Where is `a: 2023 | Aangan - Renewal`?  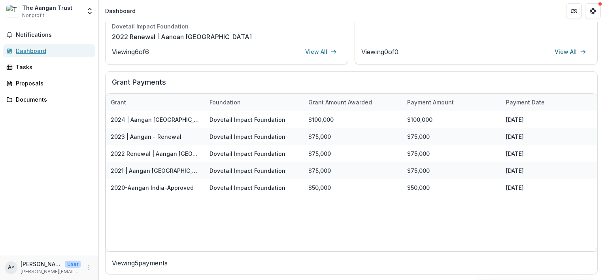
a: 2023 | Aangan - Renewal is located at coordinates (146, 136).